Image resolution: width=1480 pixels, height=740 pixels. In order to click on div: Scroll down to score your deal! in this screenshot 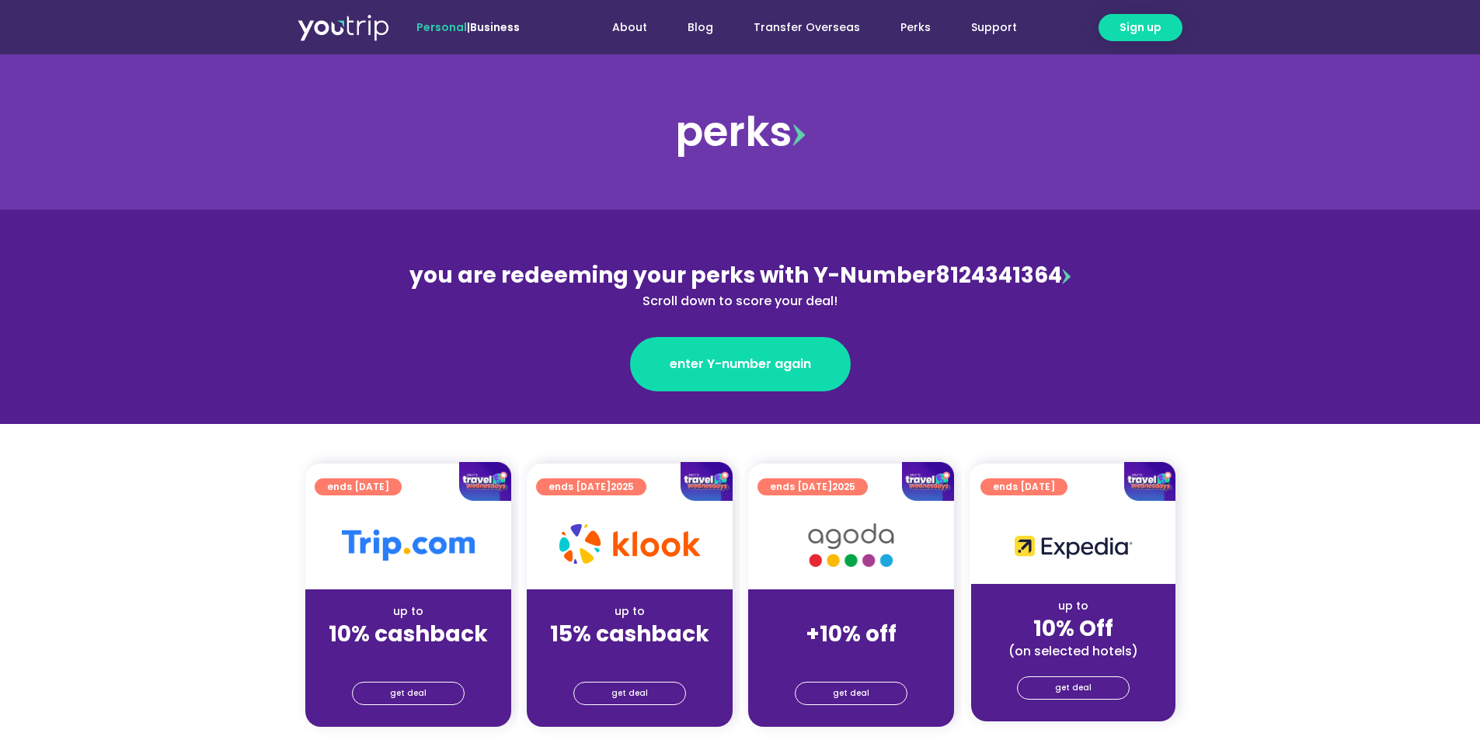, I will do `click(740, 301)`.